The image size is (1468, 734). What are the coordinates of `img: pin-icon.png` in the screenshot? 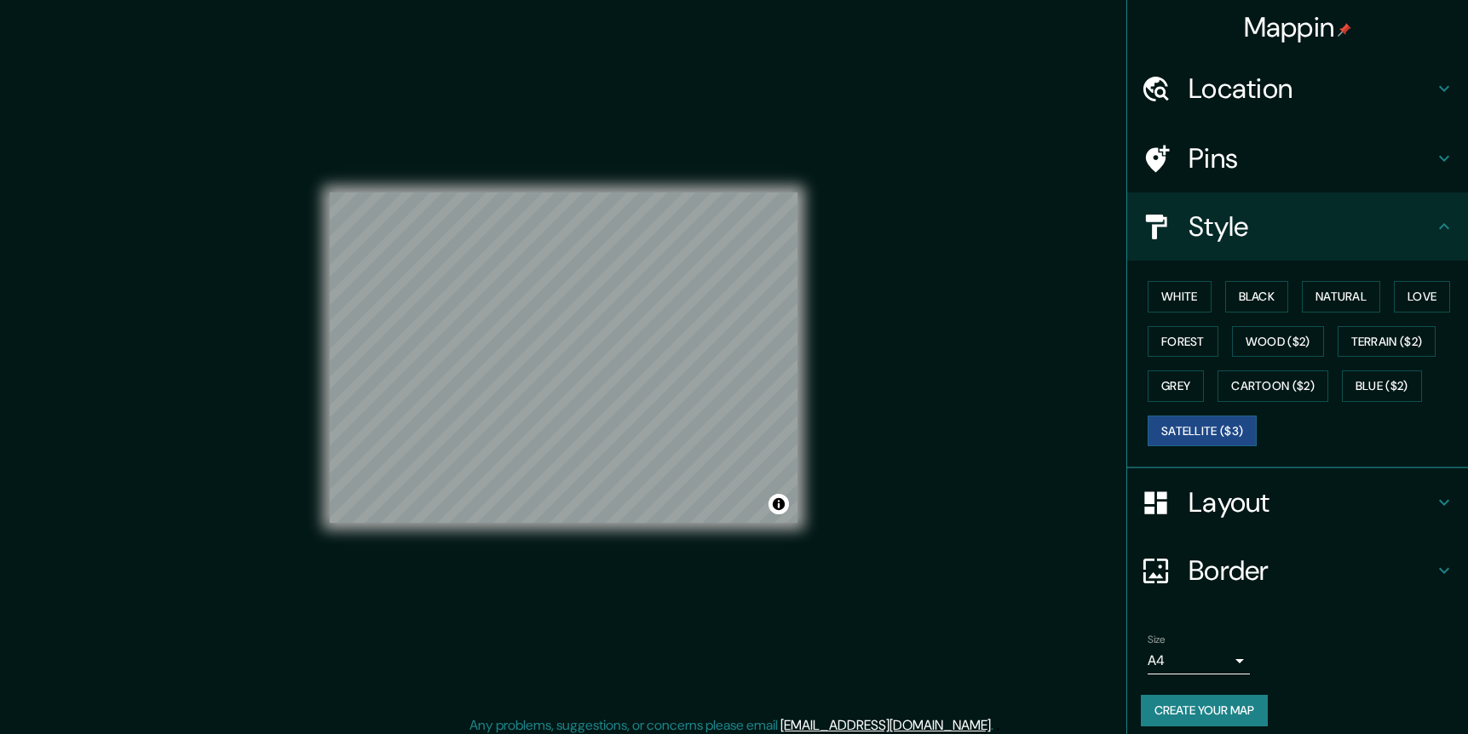 It's located at (1344, 30).